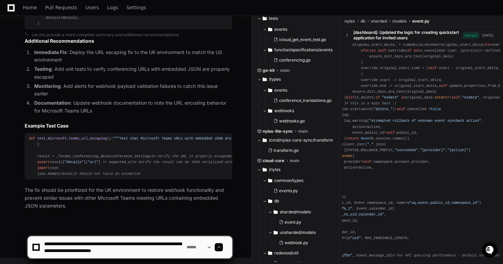  I want to click on a: Powered byPylon, so click(65, 74).